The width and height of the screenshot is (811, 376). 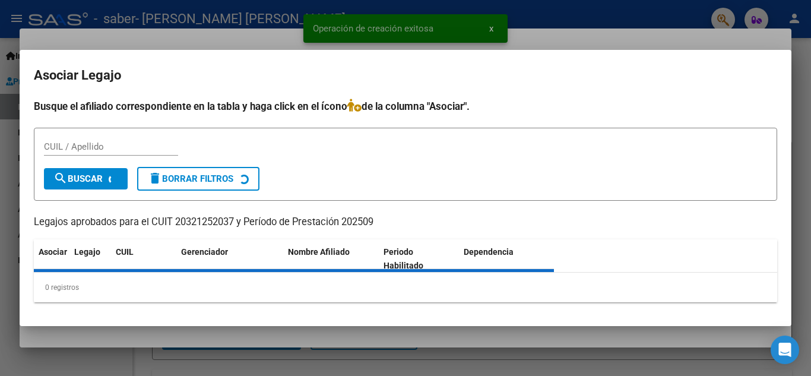 What do you see at coordinates (406, 288) in the screenshot?
I see `div: 0 registros` at bounding box center [406, 288].